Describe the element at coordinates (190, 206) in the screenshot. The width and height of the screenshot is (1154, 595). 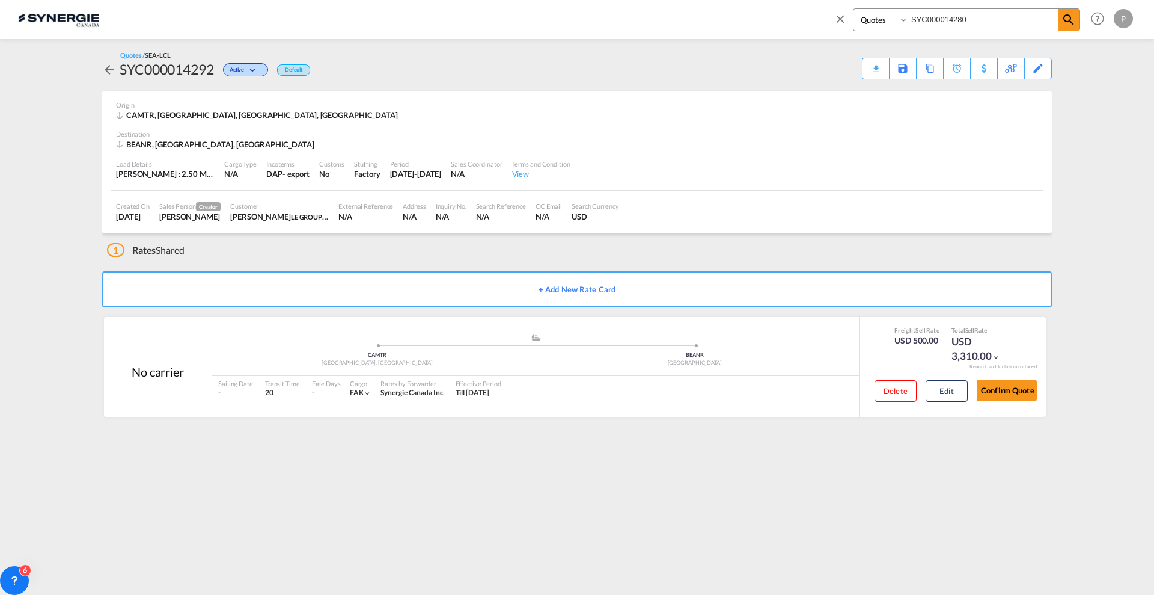
I see `div: Sales Person` at that location.